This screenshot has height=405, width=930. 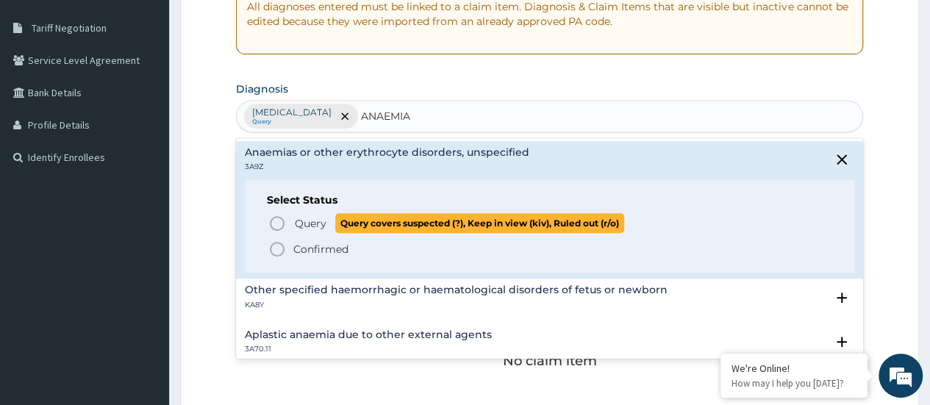 What do you see at coordinates (456, 290) in the screenshot?
I see `h4: Other specified haemorrhagic or haematological disorders of fetus or newborn` at bounding box center [456, 290].